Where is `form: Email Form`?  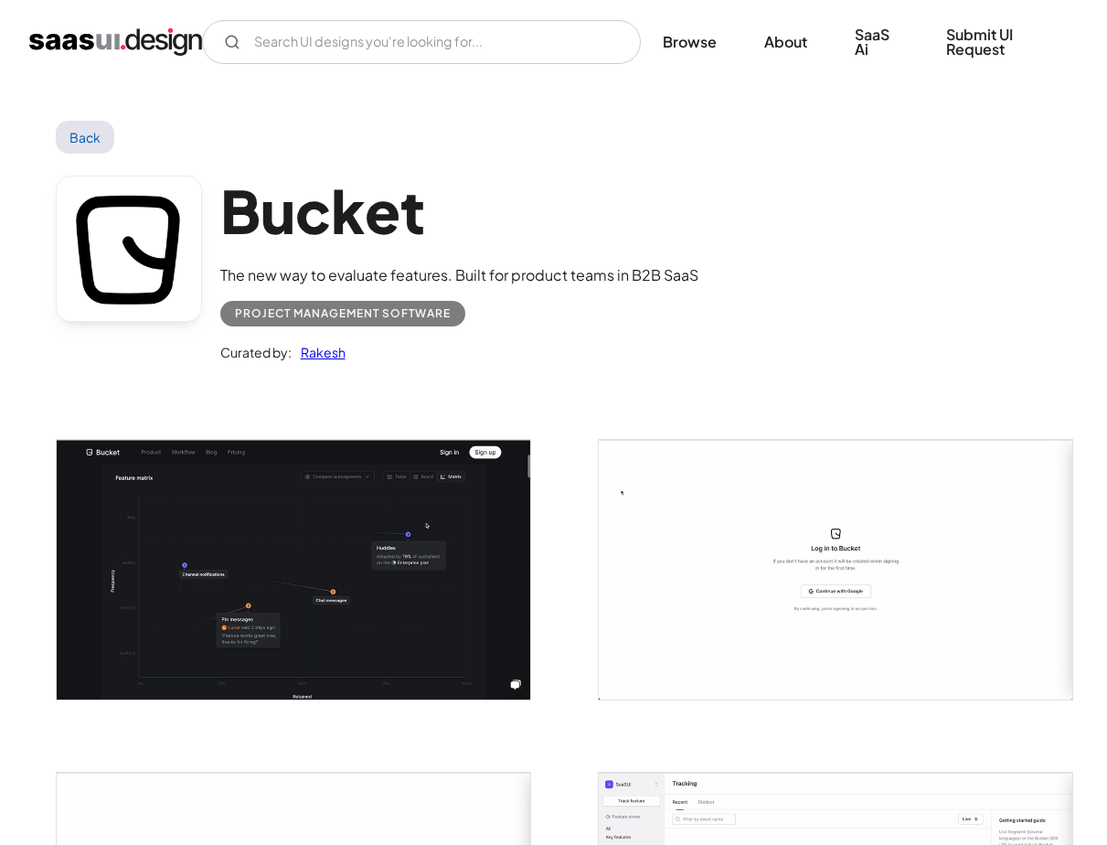 form: Email Form is located at coordinates (422, 42).